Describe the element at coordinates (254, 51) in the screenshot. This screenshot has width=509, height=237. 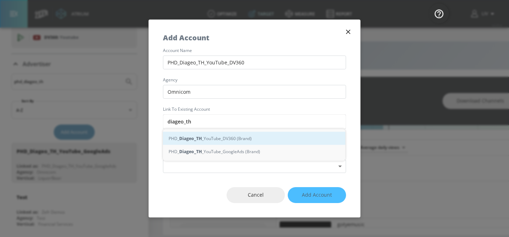
I see `label: account name` at that location.